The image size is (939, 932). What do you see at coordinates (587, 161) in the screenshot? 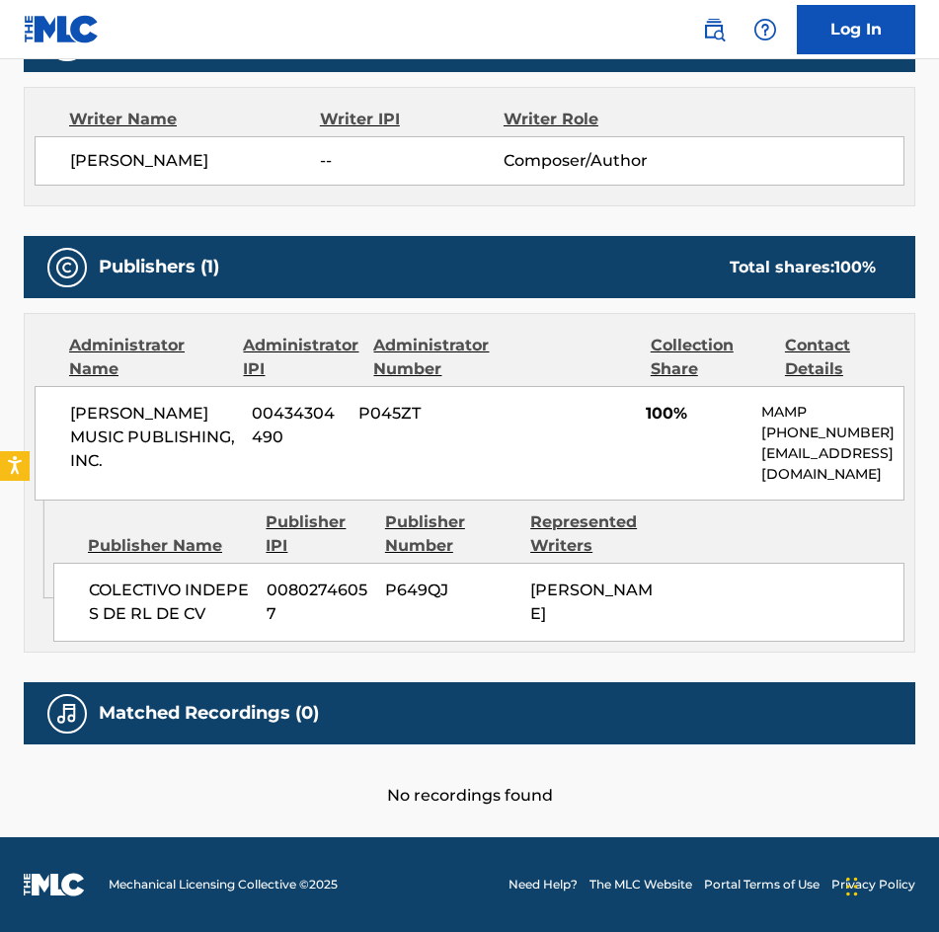
I see `span: Composer/Author` at bounding box center [587, 161].